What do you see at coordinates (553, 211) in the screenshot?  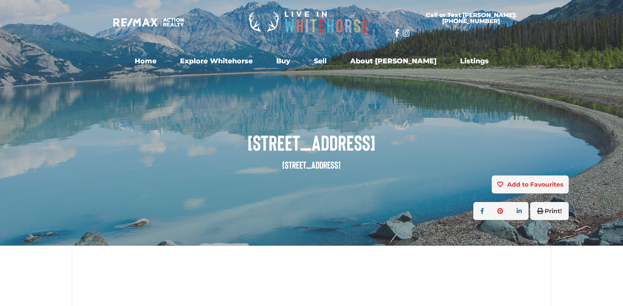 I see `strong: Print!` at bounding box center [553, 211].